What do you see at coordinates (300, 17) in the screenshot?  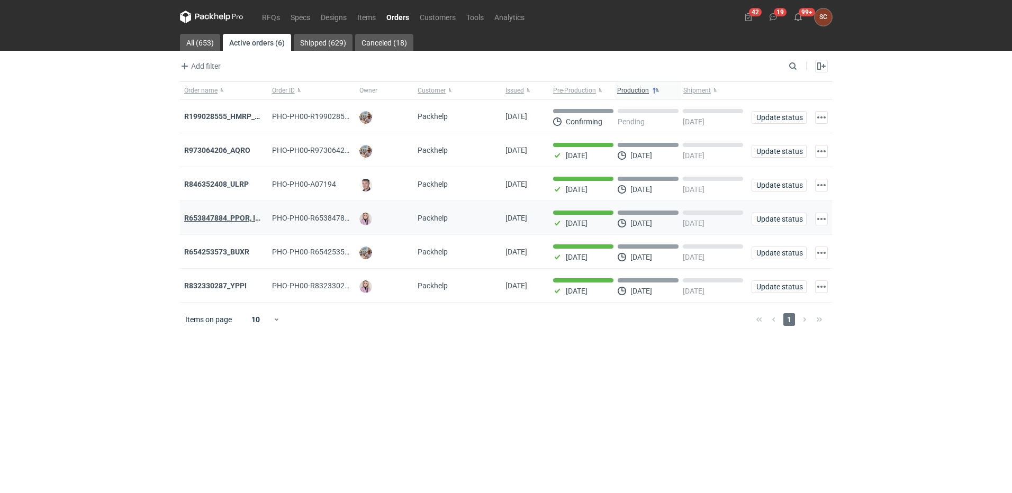 I see `a: Specs` at bounding box center [300, 17].